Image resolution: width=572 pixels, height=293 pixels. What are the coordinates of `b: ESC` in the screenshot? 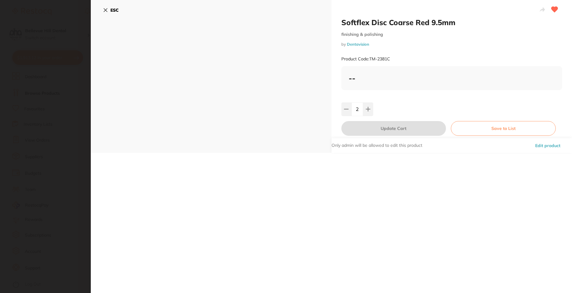 It's located at (114, 10).